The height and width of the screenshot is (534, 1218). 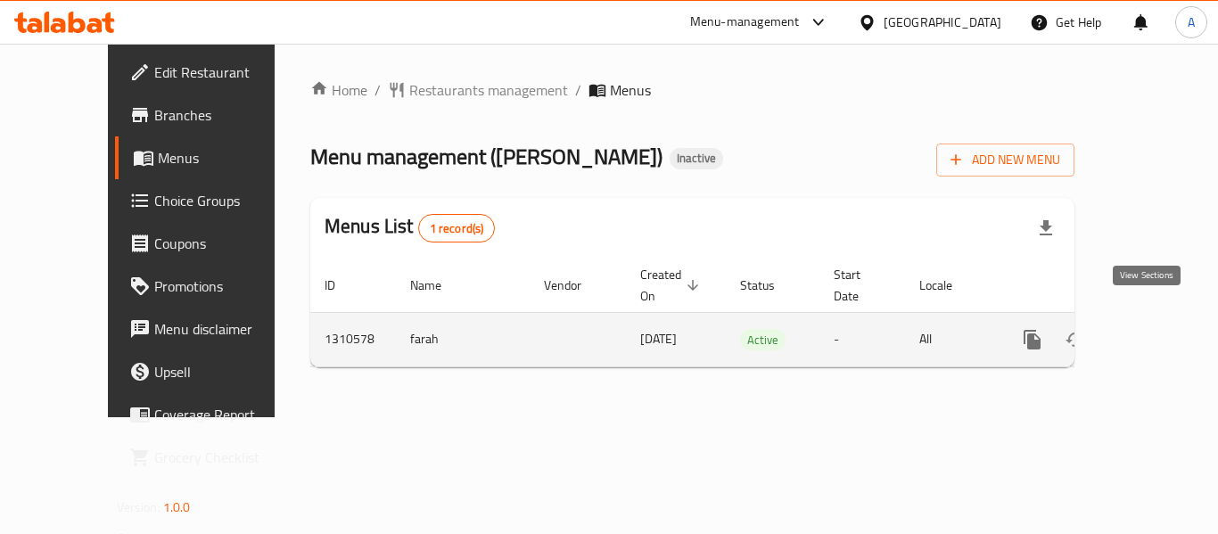 What do you see at coordinates (437, 285) in the screenshot?
I see `span: Name` at bounding box center [437, 285].